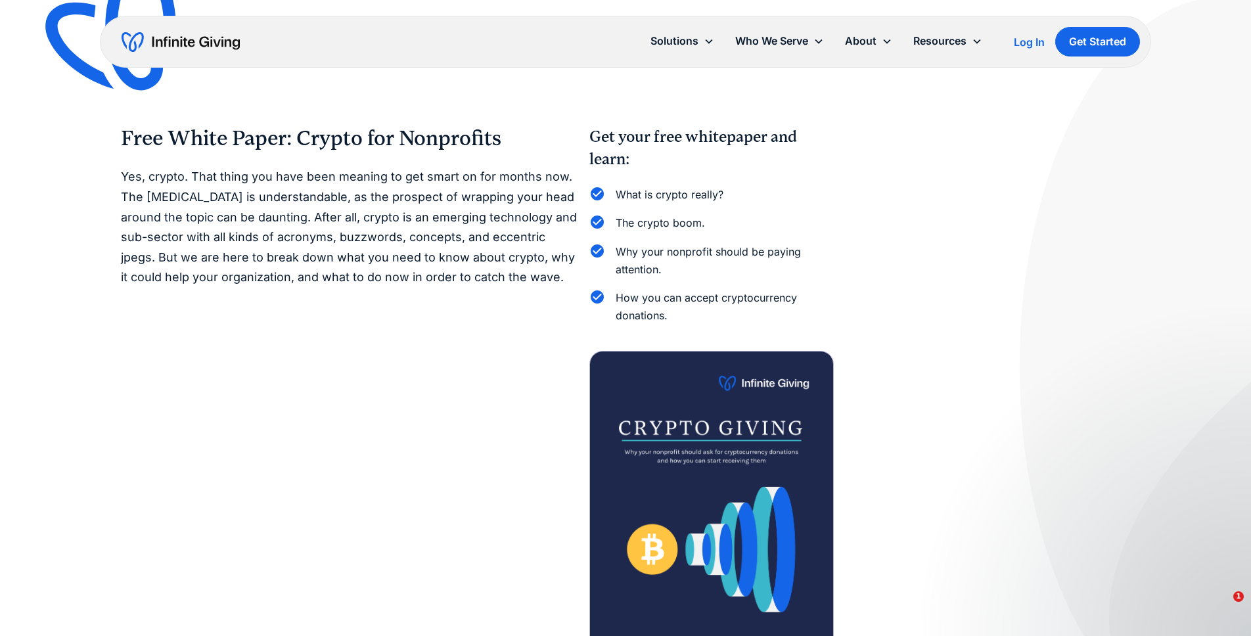  I want to click on span: 1, so click(1238, 596).